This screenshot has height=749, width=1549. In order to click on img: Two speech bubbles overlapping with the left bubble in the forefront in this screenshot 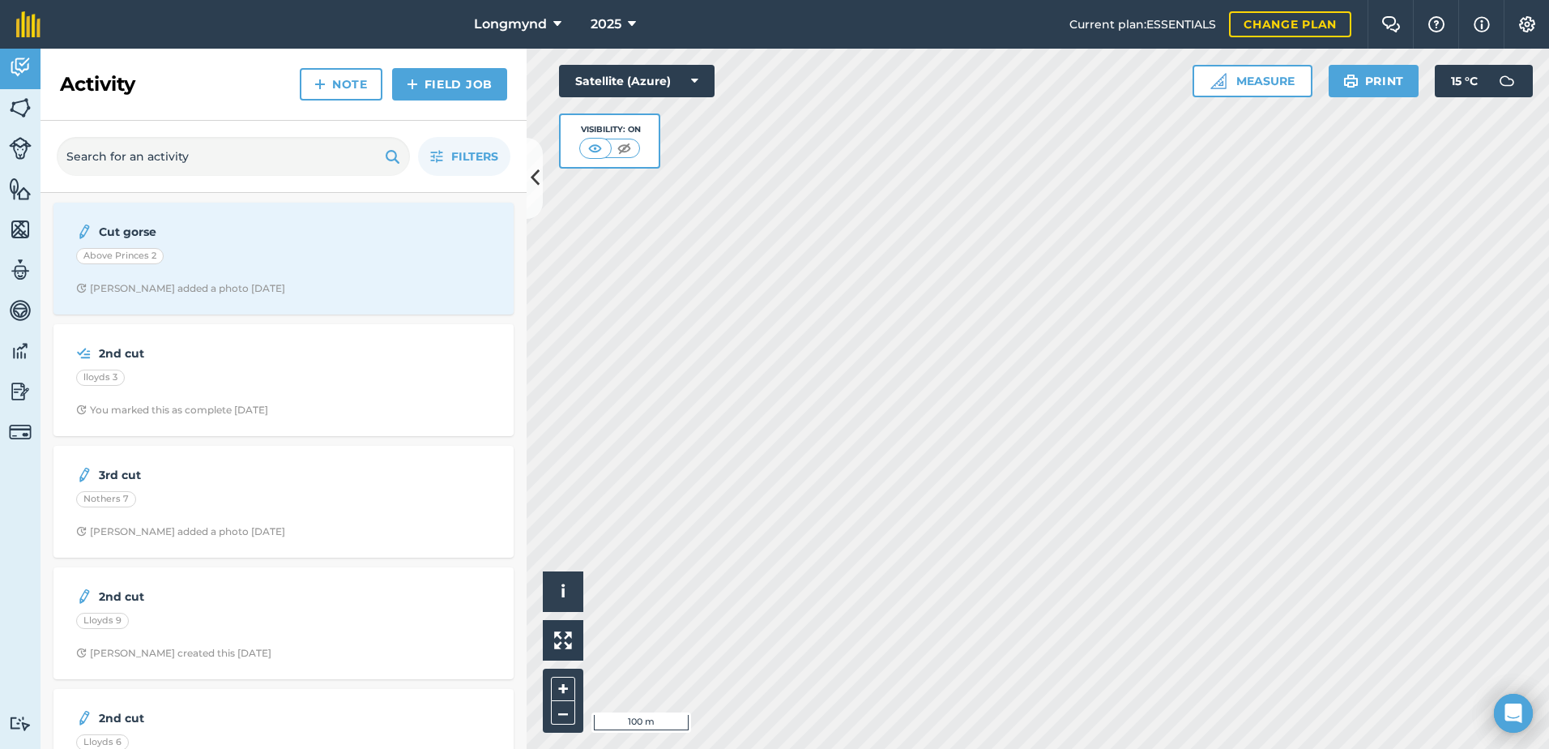, I will do `click(1391, 24)`.